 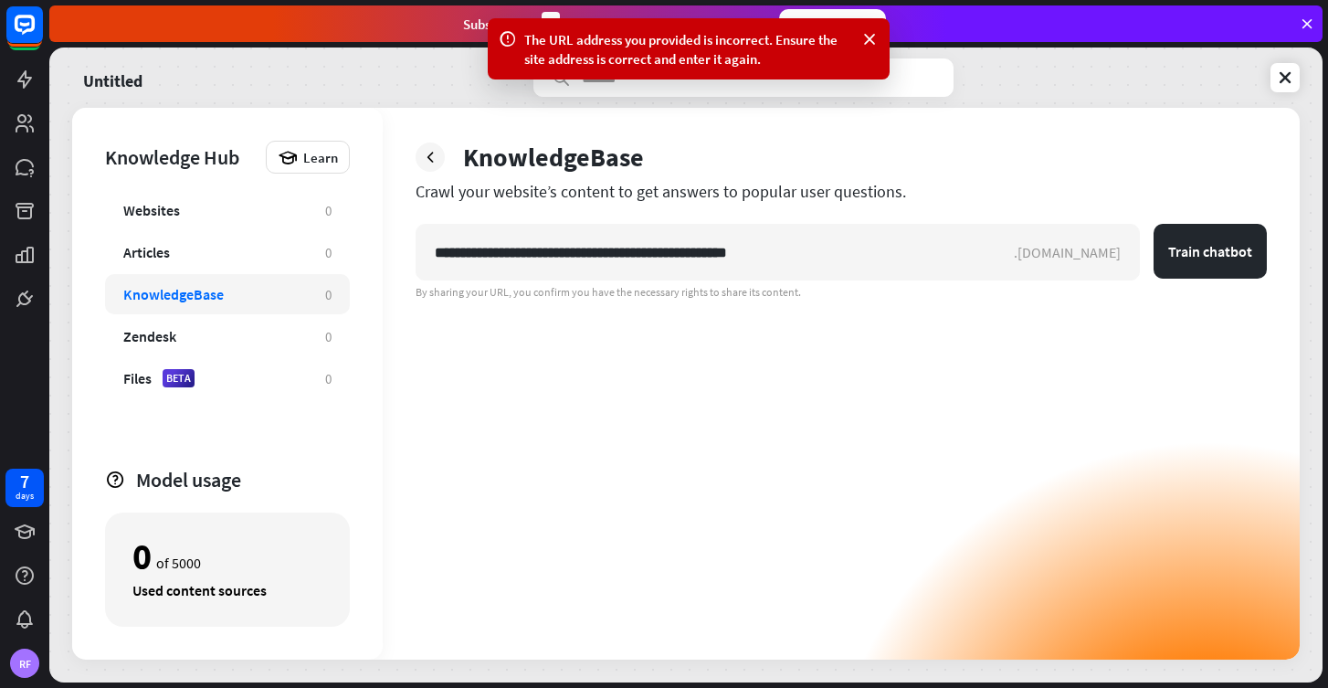 What do you see at coordinates (227, 590) in the screenshot?
I see `div: Used content sources` at bounding box center [227, 590].